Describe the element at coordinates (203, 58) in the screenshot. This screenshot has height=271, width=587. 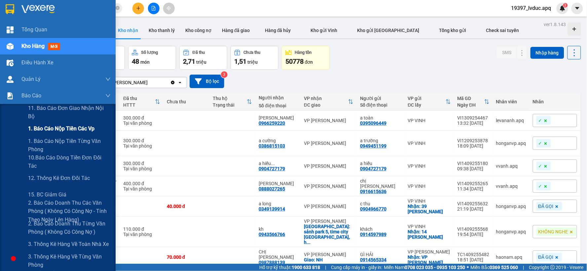
I see `button: Đã thu2,71 triệu` at that location.